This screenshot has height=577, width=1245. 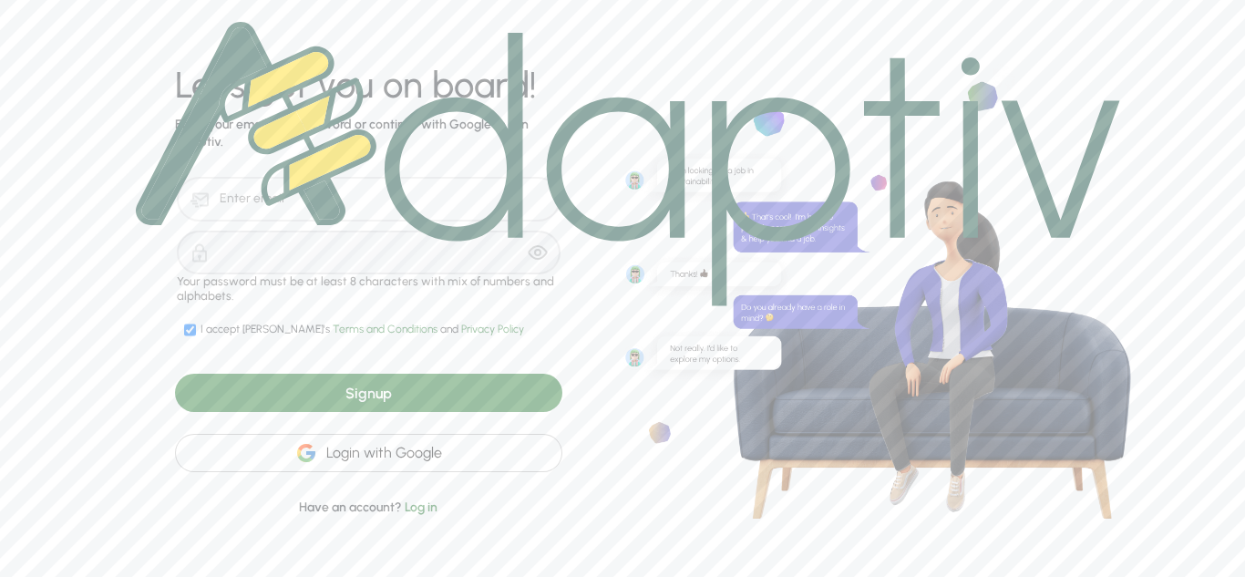 I want to click on div: Login with Google, so click(x=368, y=453).